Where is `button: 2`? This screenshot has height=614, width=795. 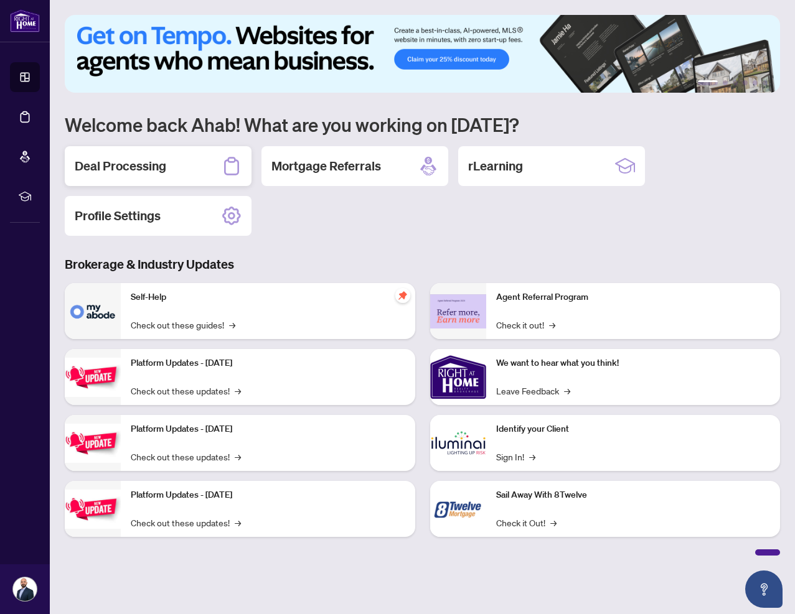 button: 2 is located at coordinates (725, 83).